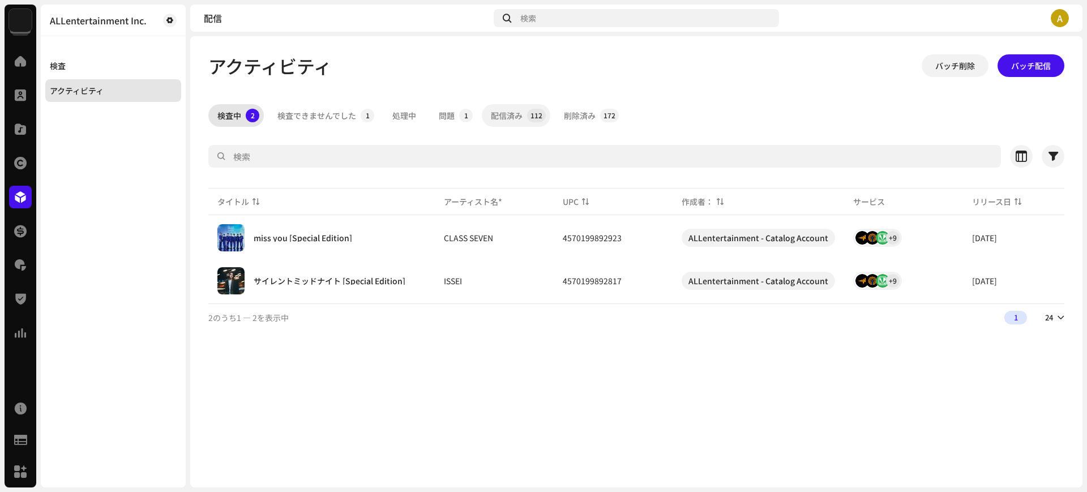  Describe the element at coordinates (605, 156) in the screenshot. I see `input: 検索` at that location.